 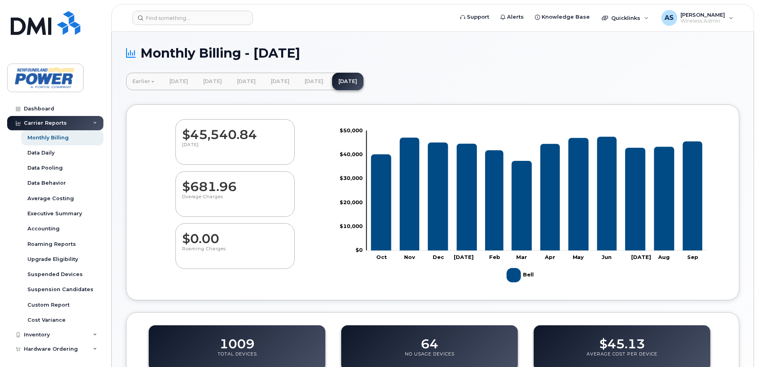 I want to click on p: Roaming Charges, so click(x=235, y=253).